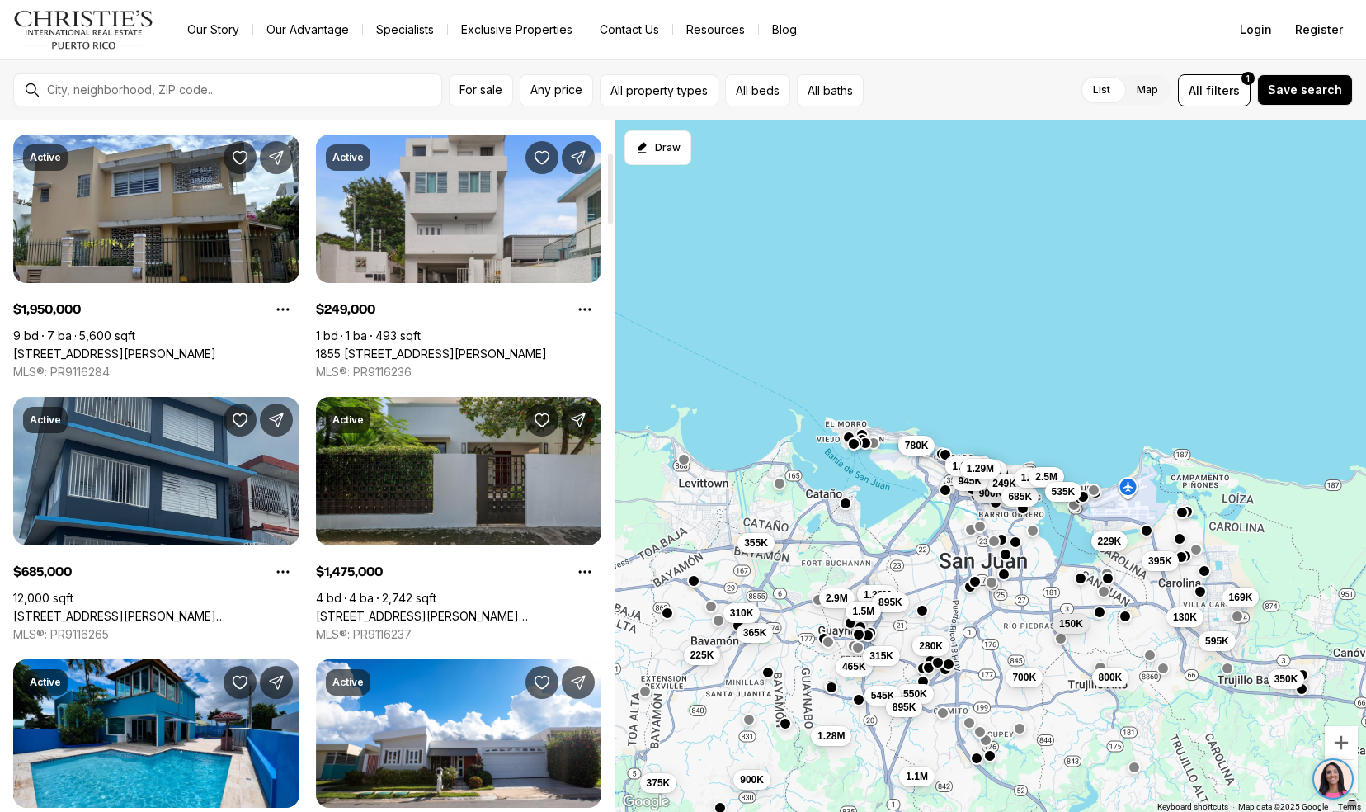 This screenshot has height=812, width=1366. What do you see at coordinates (83, 30) in the screenshot?
I see `a: logo` at bounding box center [83, 30].